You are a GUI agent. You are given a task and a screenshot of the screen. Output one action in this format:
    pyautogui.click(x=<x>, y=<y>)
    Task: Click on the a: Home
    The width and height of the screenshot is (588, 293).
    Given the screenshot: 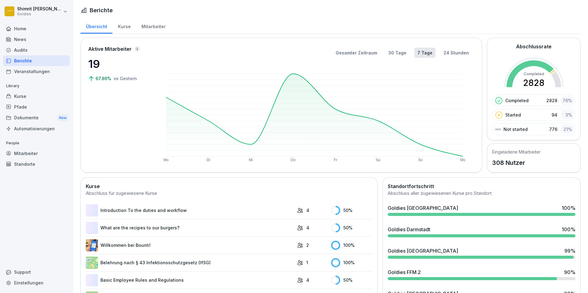 What is the action you would take?
    pyautogui.click(x=36, y=28)
    